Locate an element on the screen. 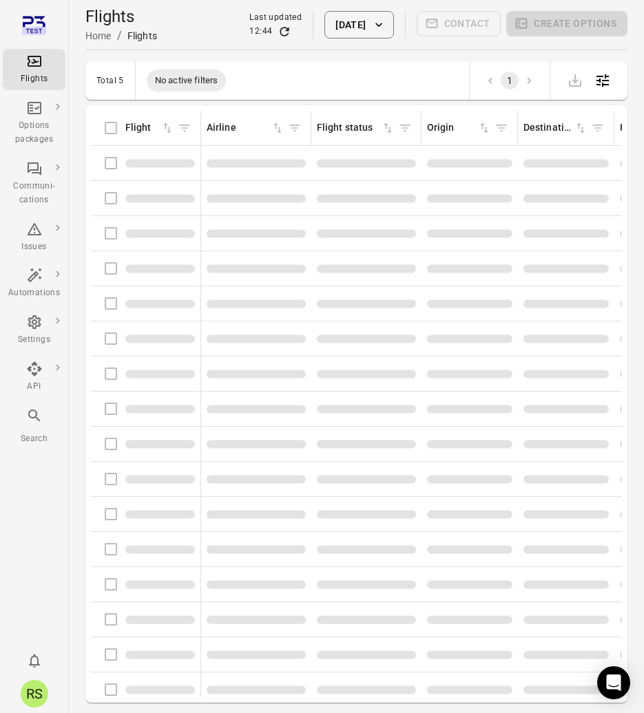 The width and height of the screenshot is (644, 713). a: API is located at coordinates (34, 377).